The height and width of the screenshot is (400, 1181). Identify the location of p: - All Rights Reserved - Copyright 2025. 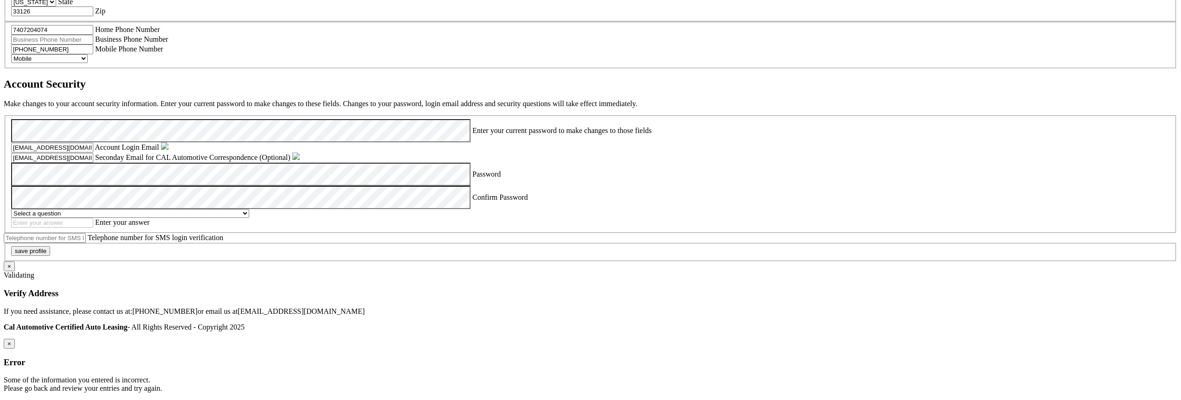
(590, 328).